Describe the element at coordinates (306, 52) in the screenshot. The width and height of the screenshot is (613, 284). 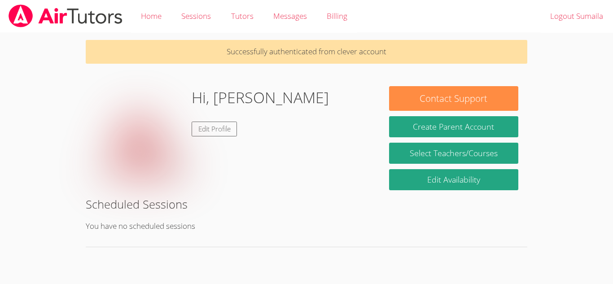
I see `p: Successfully authenticated from clever account` at that location.